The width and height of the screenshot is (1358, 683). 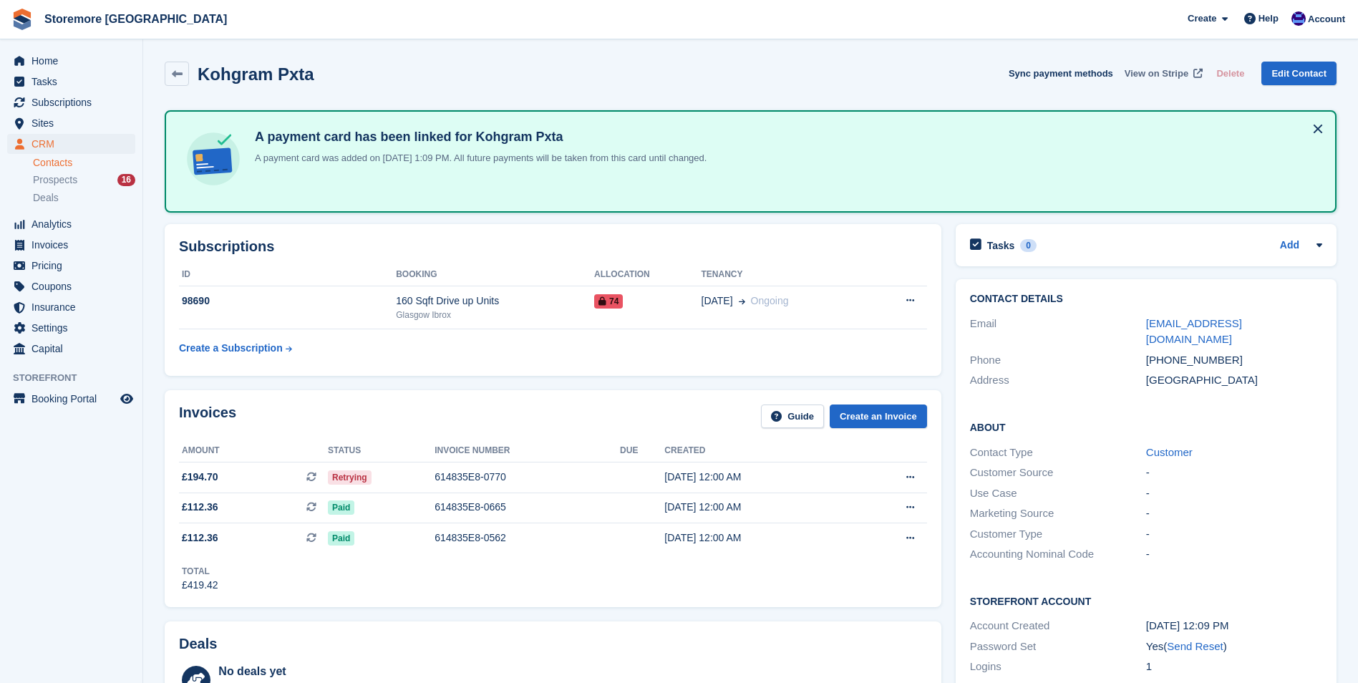 What do you see at coordinates (341, 508) in the screenshot?
I see `span: Paid` at bounding box center [341, 508].